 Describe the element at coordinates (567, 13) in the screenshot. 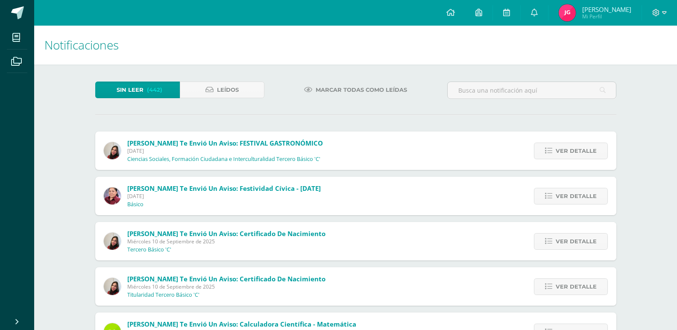

I see `img: c74d34be4ab95d28570ca072d68b4a0f.png` at that location.